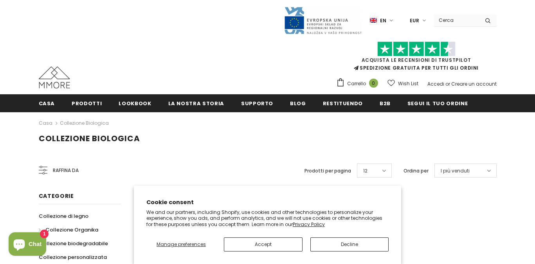 The image size is (535, 264). Describe the element at coordinates (385, 103) in the screenshot. I see `span: B2B` at that location.